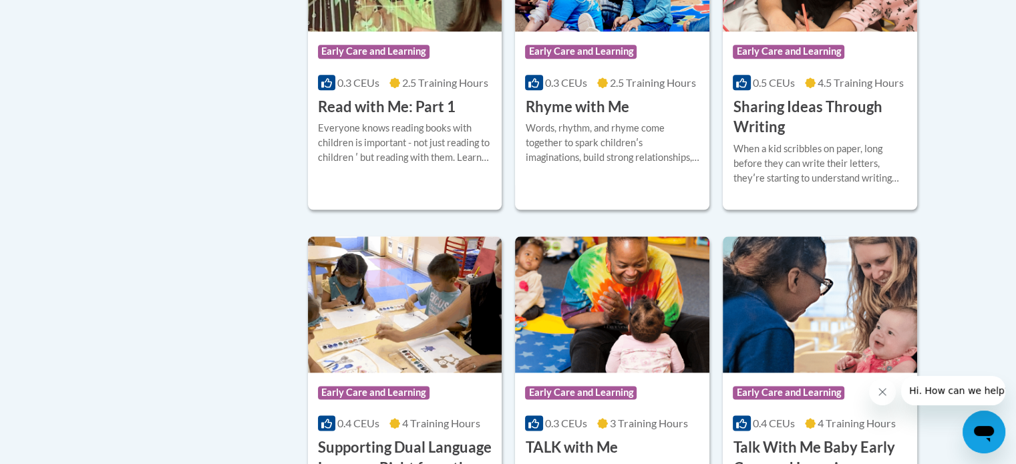  I want to click on div: Words, rhythm, and rhyme come together to spark childrenʹs imaginations, build strong relationshi..., so click(612, 143).